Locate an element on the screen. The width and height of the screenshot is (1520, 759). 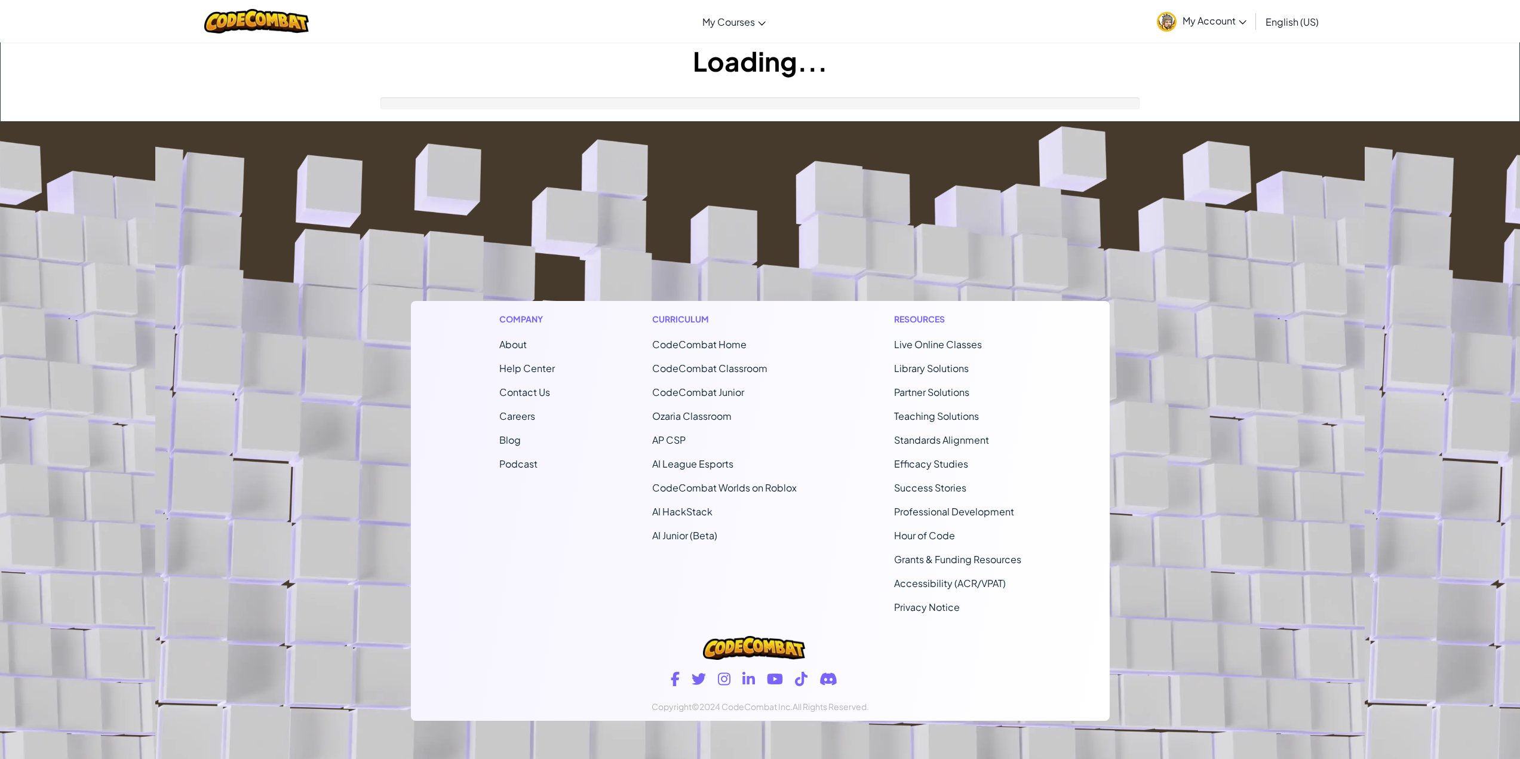
a: Professional Development is located at coordinates (954, 511).